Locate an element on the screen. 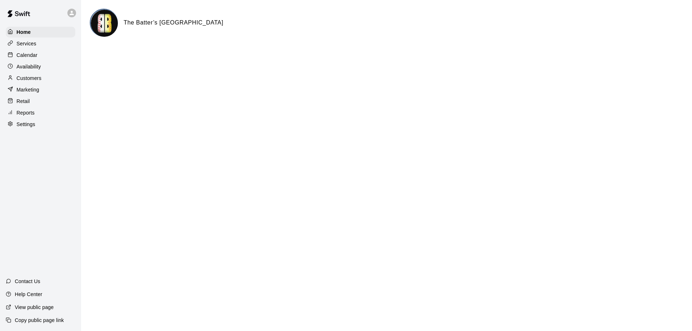  p: Home is located at coordinates (24, 32).